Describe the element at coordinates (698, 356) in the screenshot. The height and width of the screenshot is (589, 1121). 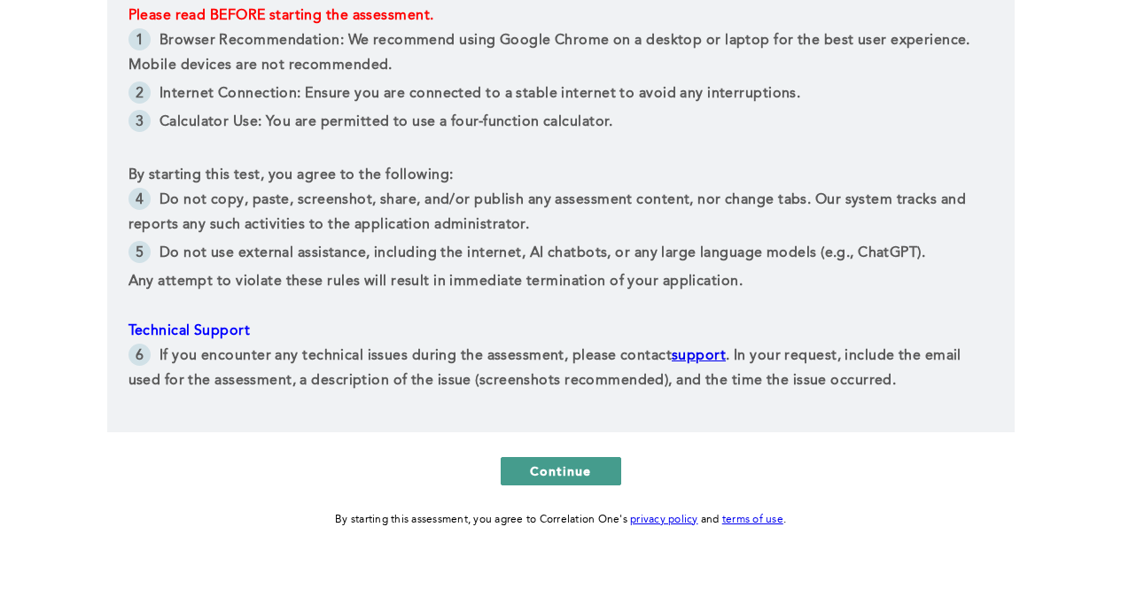
I see `a: support` at that location.